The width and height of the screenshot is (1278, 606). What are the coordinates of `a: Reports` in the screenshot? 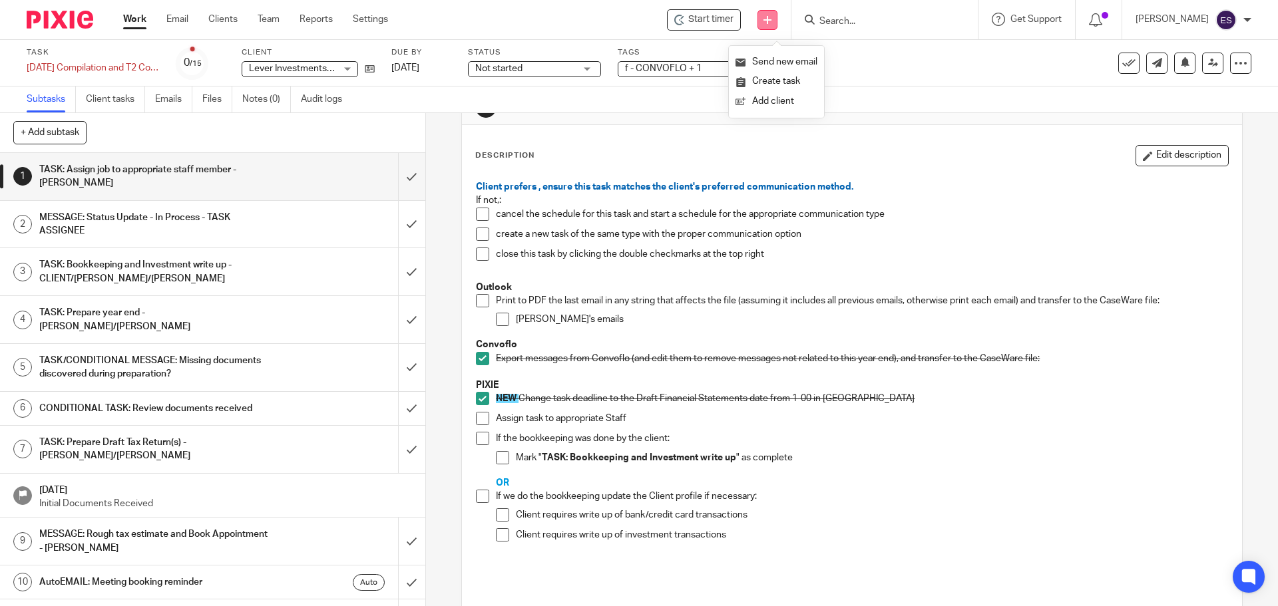 It's located at (316, 19).